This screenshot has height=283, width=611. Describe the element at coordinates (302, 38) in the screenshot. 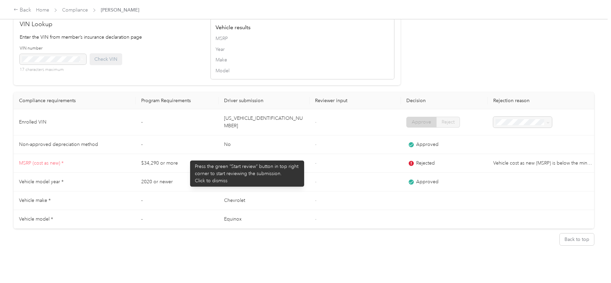

I see `span: MSRP` at that location.